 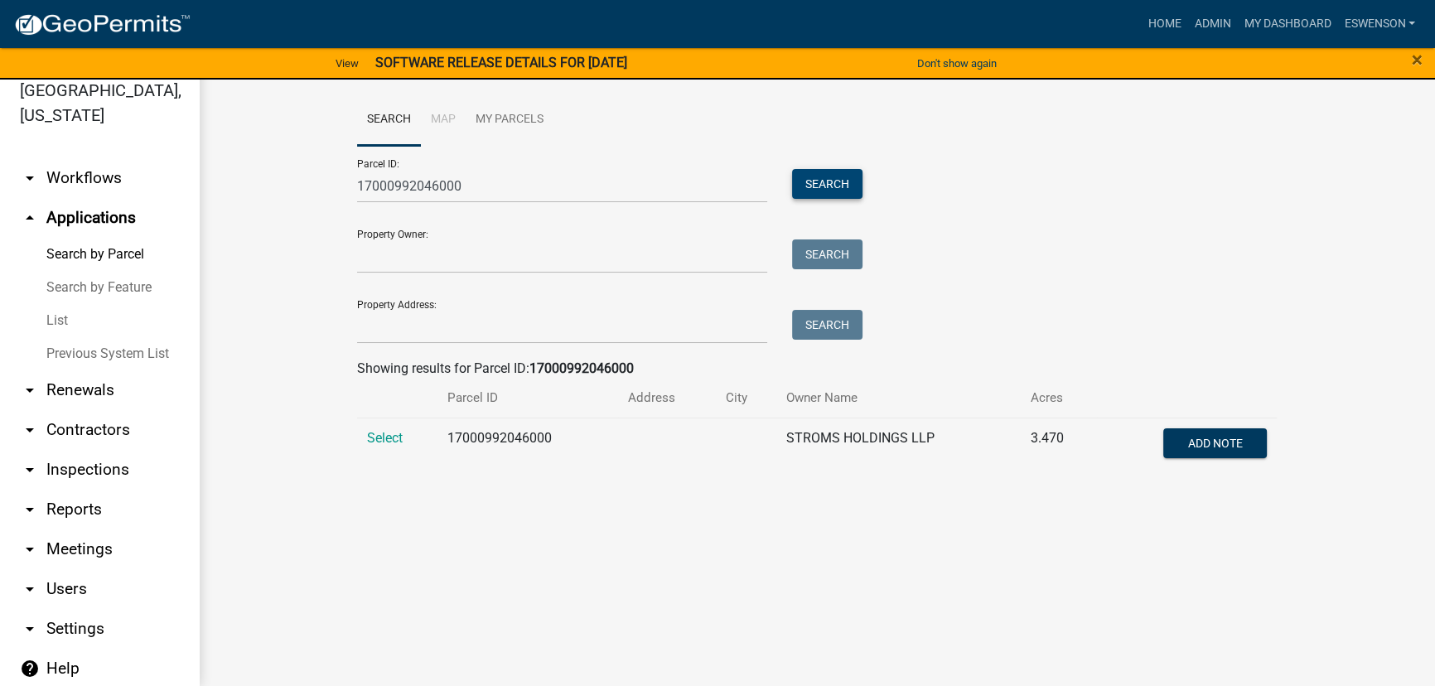 What do you see at coordinates (898, 445) in the screenshot?
I see `td: STROMS HOLDINGS LLP` at bounding box center [898, 445].